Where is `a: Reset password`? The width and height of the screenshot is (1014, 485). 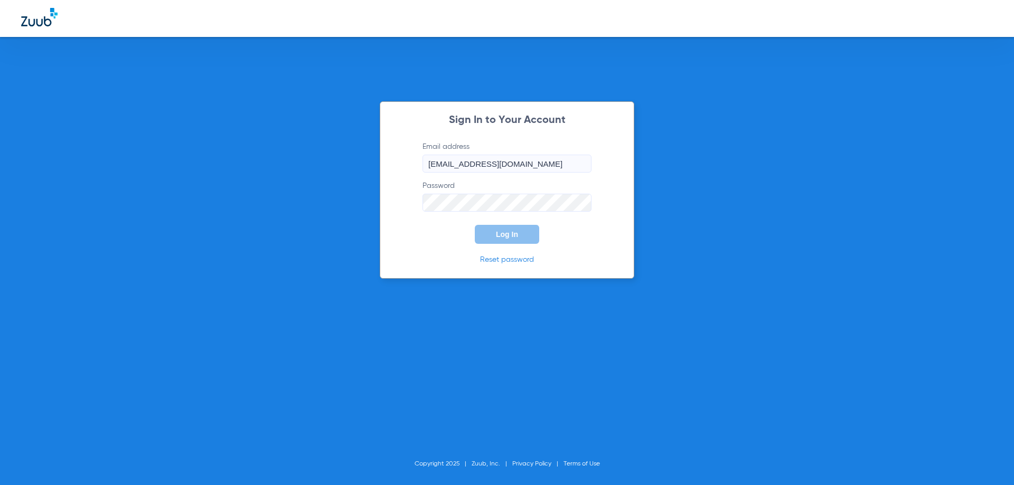
a: Reset password is located at coordinates (507, 260).